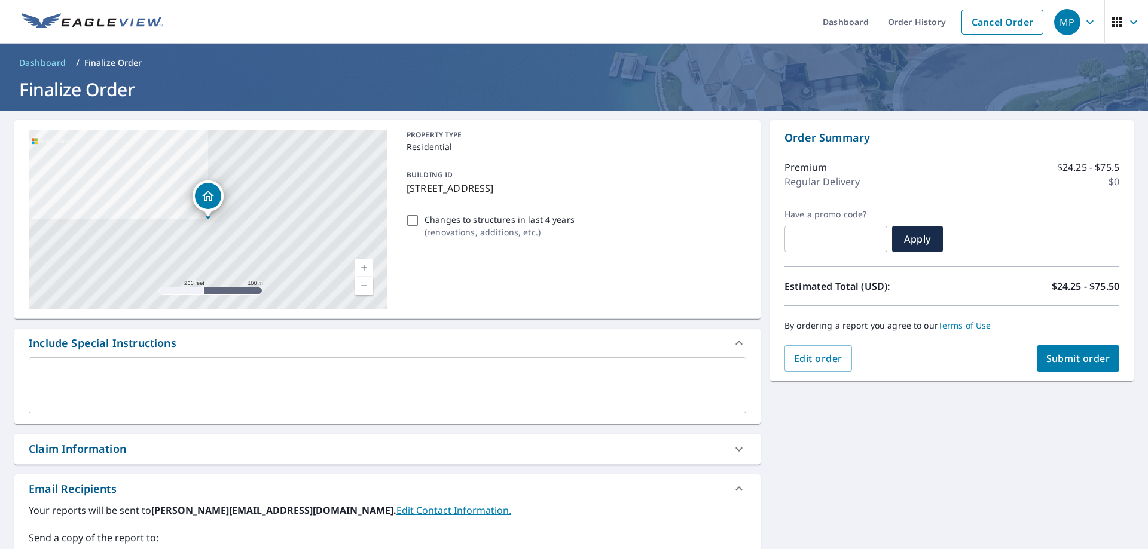 This screenshot has height=549, width=1148. I want to click on a: Dashboard, so click(42, 63).